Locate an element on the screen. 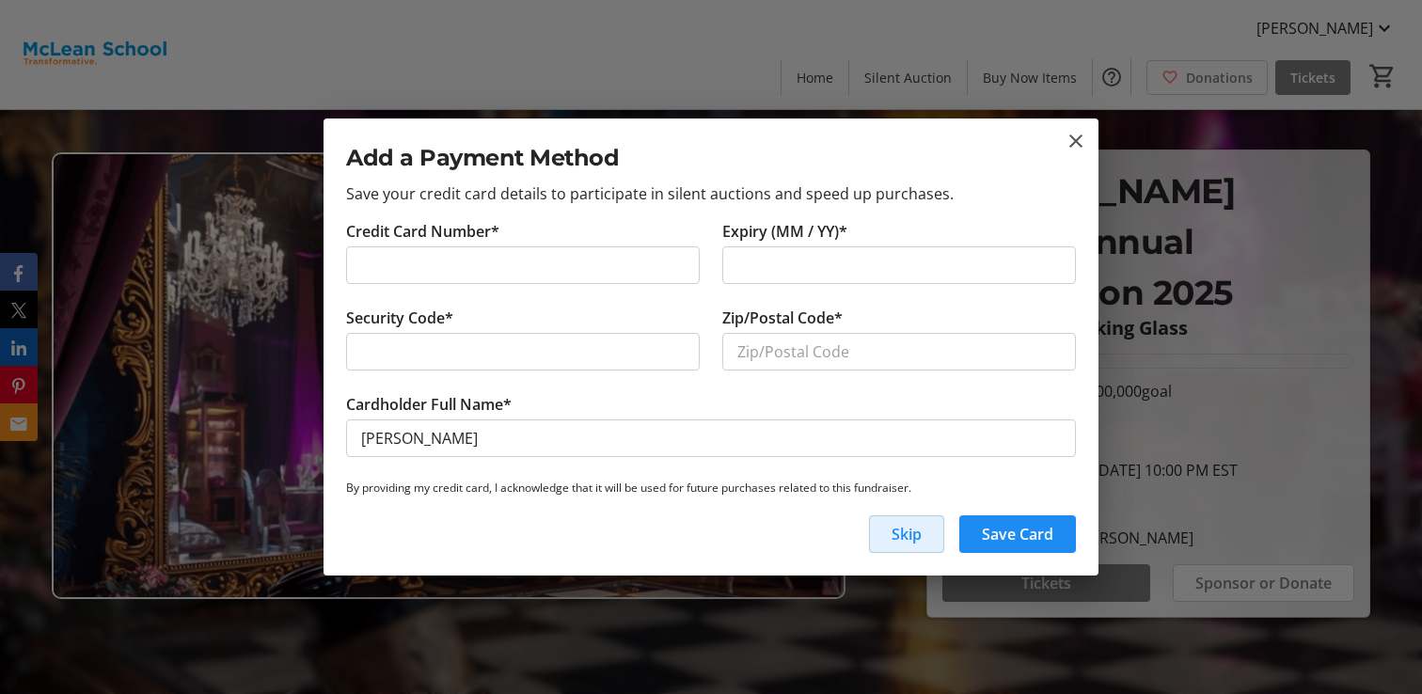  label: Expiry (MM / YY)* is located at coordinates (784, 231).